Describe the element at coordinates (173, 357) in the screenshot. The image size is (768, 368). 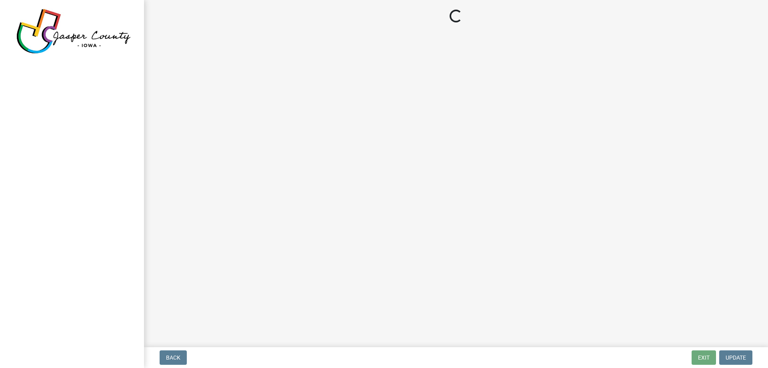
I see `button: Back` at that location.